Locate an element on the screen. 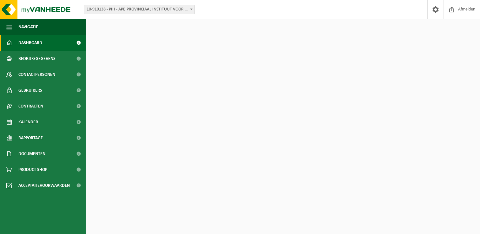  span: Gebruikers is located at coordinates (30, 90).